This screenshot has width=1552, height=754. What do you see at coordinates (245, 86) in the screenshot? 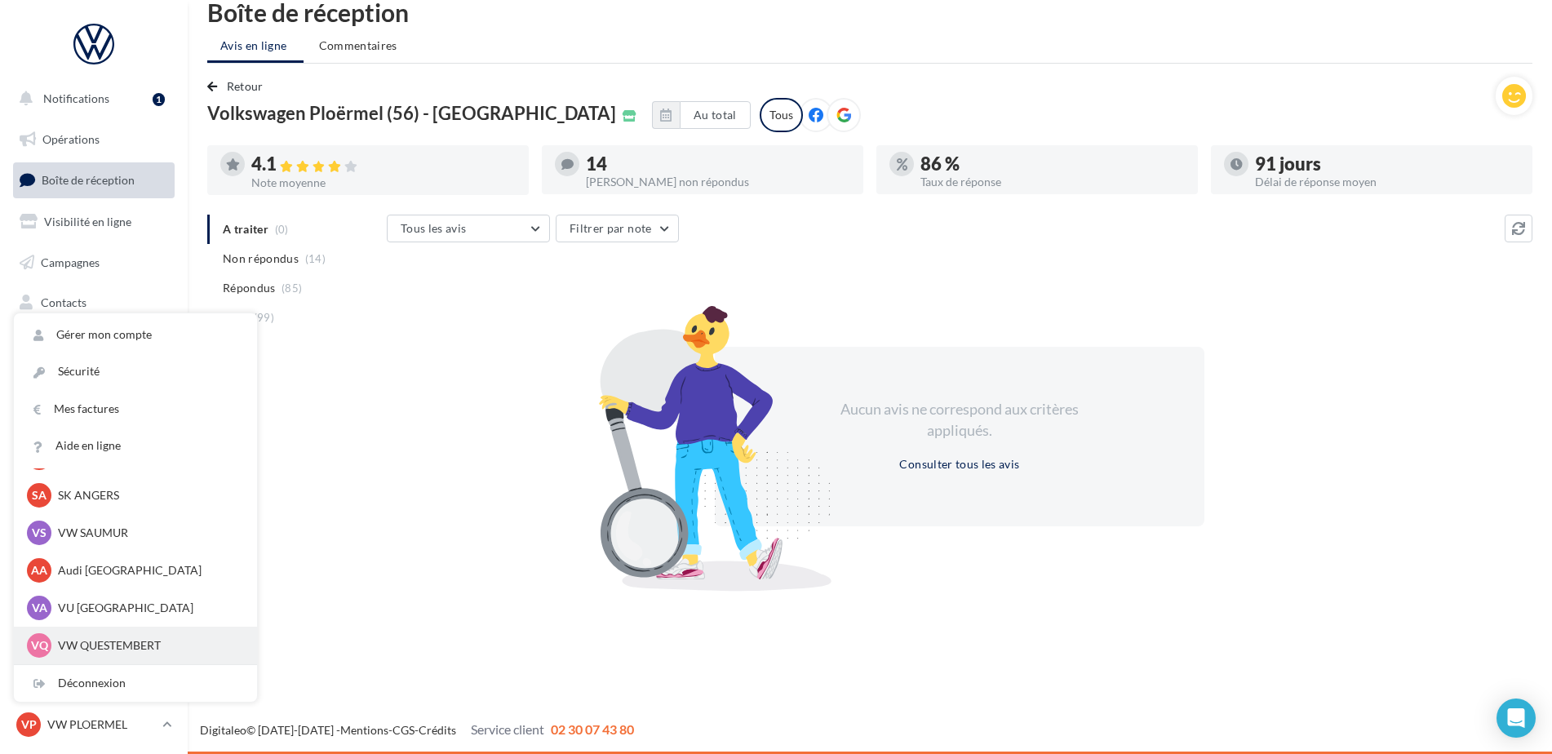
I see `span: Retour` at bounding box center [245, 86].